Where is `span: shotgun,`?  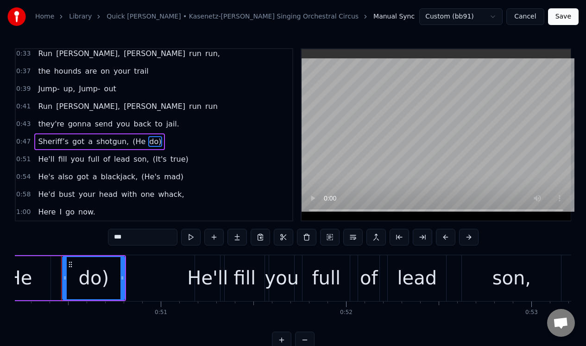
span: shotgun, is located at coordinates (113, 141).